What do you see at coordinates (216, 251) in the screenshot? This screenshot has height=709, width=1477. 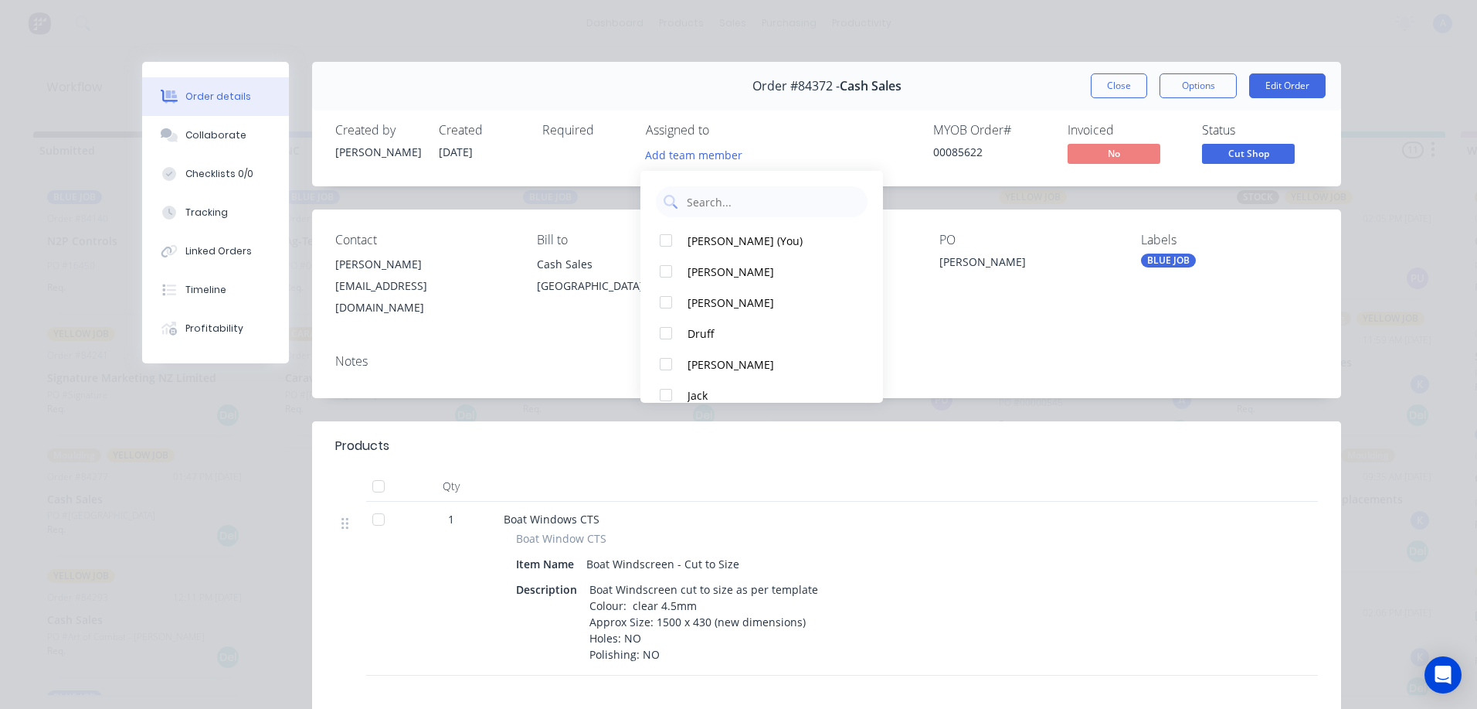 I see `button: Linked Orders` at bounding box center [216, 251].